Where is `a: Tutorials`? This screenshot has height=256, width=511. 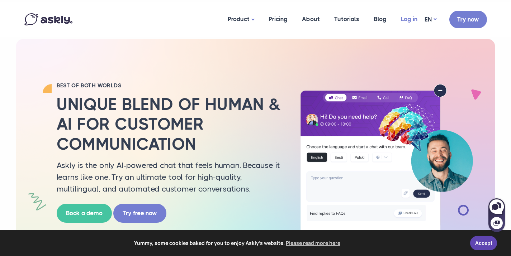
a: Tutorials is located at coordinates (347, 19).